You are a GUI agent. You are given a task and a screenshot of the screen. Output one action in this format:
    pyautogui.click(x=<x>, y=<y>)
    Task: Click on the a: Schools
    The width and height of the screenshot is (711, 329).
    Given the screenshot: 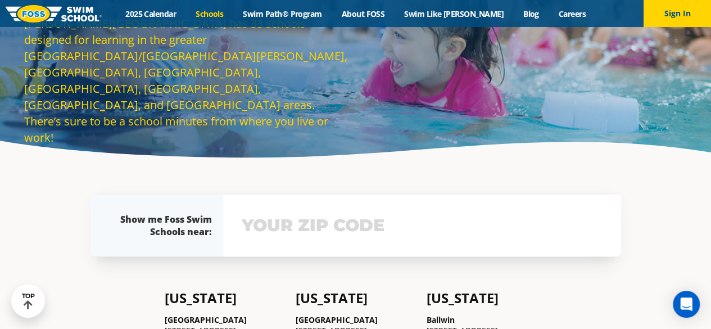 What is the action you would take?
    pyautogui.click(x=210, y=13)
    